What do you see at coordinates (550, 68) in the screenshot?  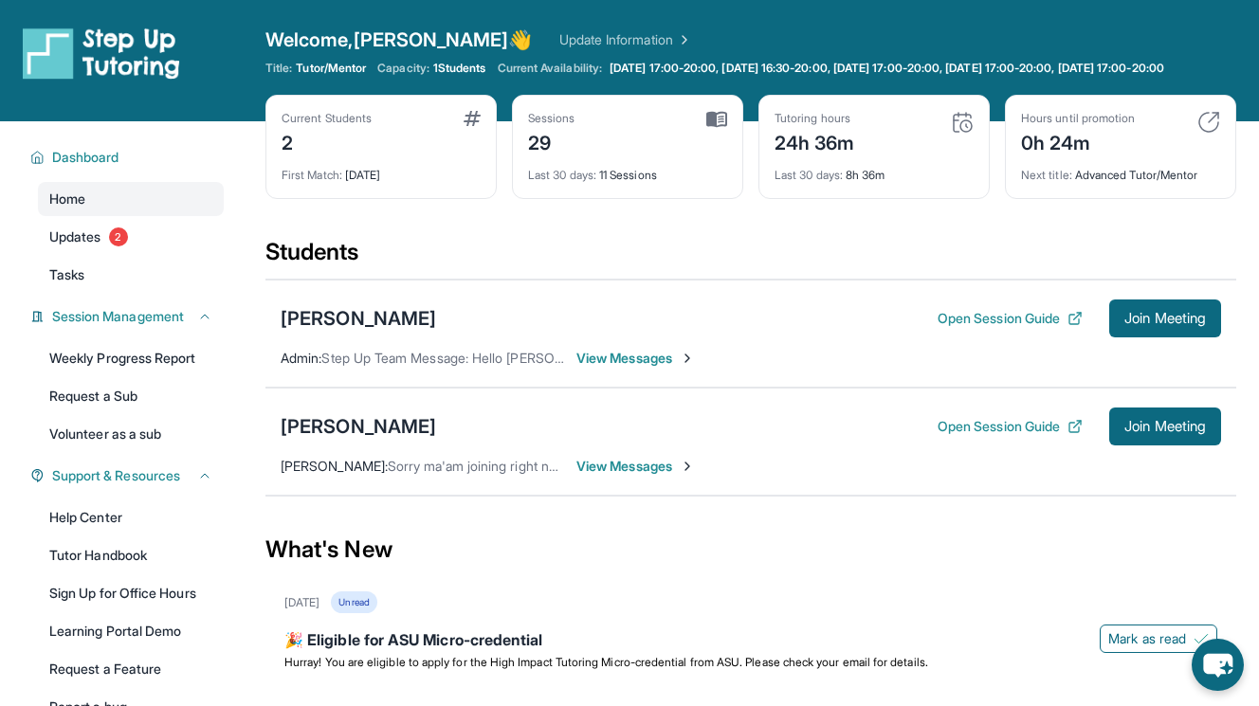 I see `span: Current Availability:` at bounding box center [550, 68].